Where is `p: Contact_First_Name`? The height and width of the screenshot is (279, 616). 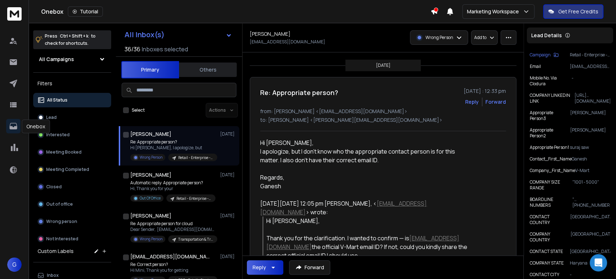
p: Contact_First_Name is located at coordinates (551, 159).